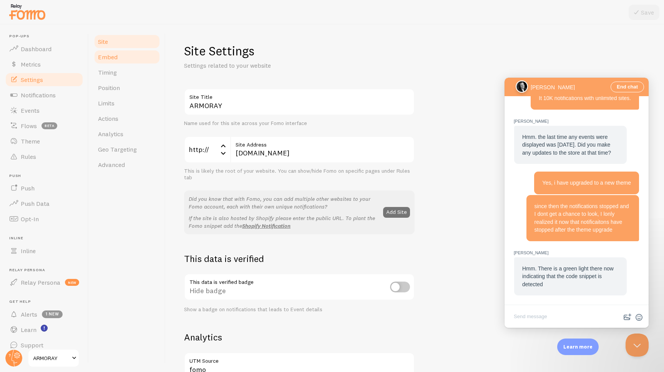  Describe the element at coordinates (127, 164) in the screenshot. I see `a: Advanced` at that location.